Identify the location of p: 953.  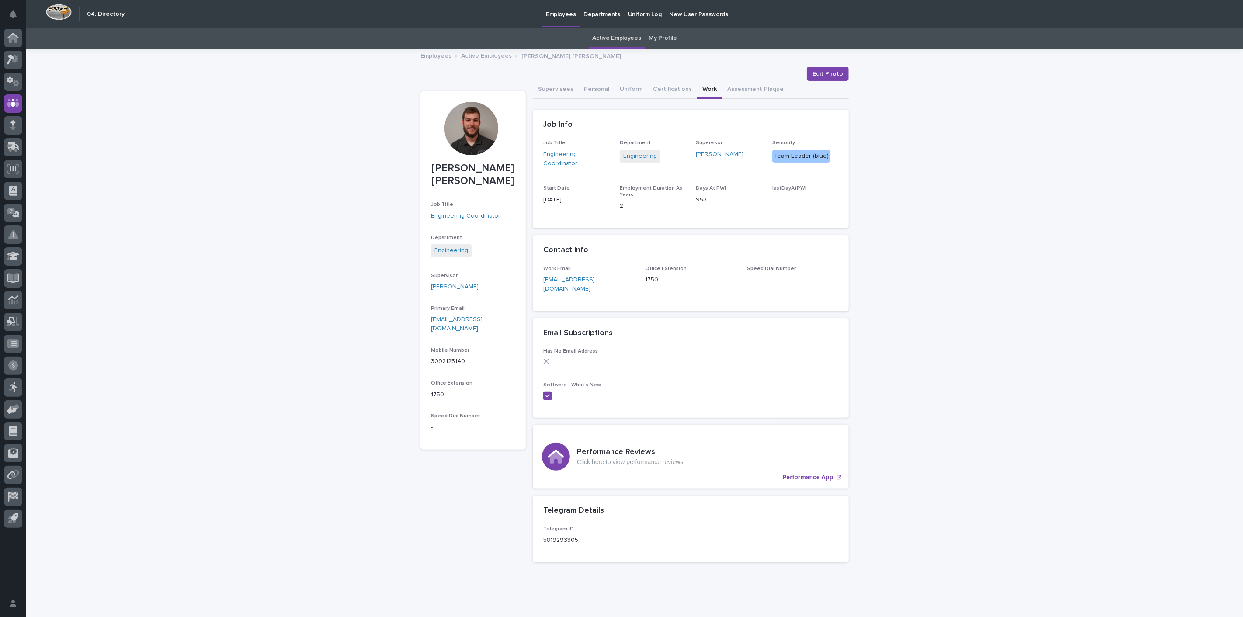
(729, 200).